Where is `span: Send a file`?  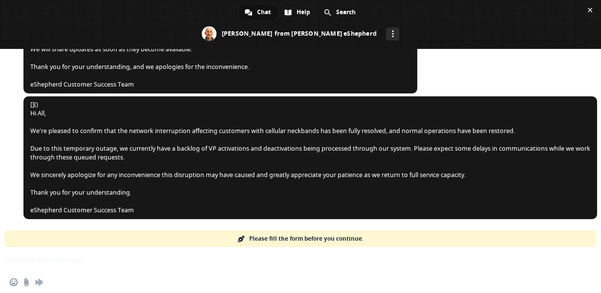
span: Send a file is located at coordinates (26, 282).